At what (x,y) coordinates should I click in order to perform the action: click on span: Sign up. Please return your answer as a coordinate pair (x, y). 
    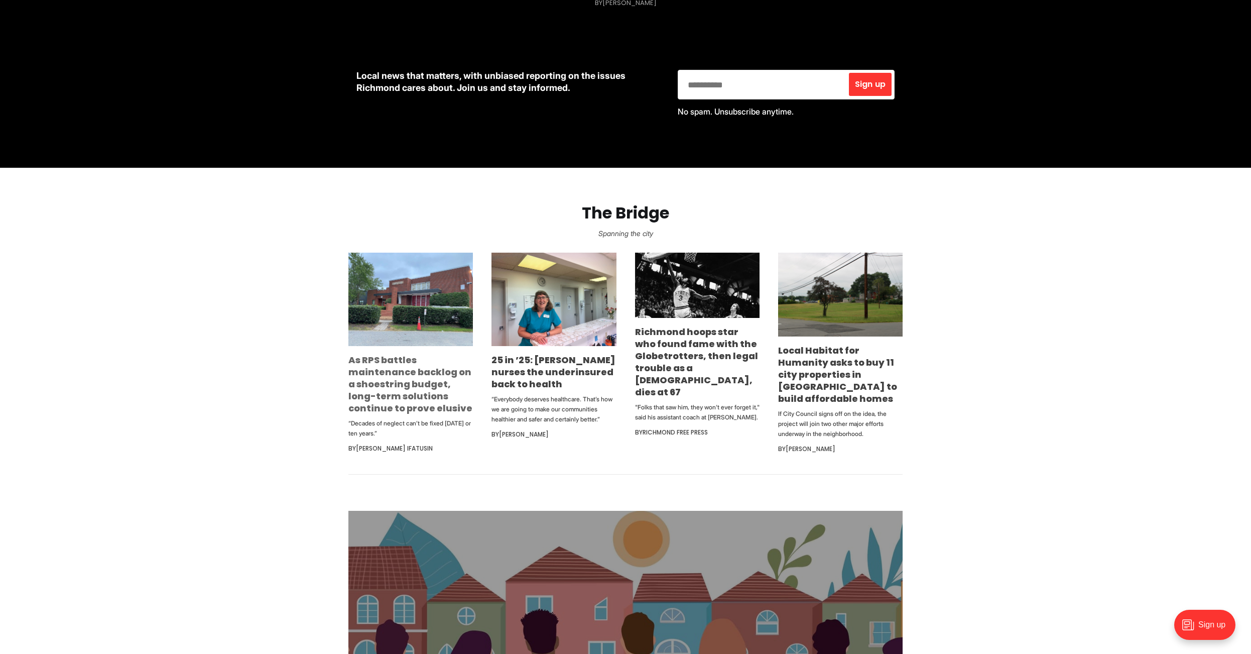
    Looking at the image, I should click on (870, 84).